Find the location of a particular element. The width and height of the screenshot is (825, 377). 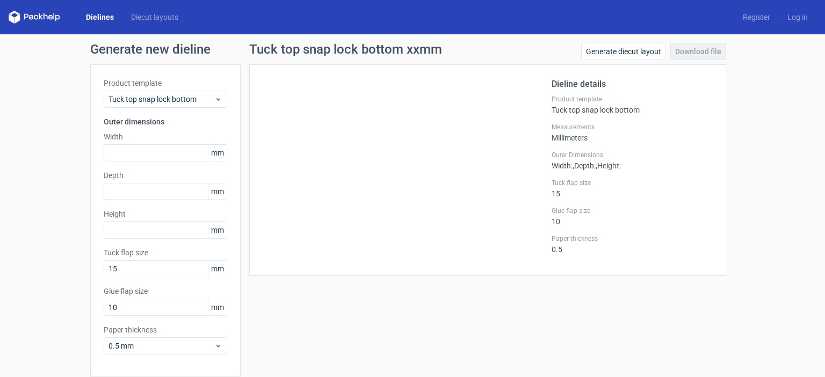

a: Dielines is located at coordinates (100, 17).